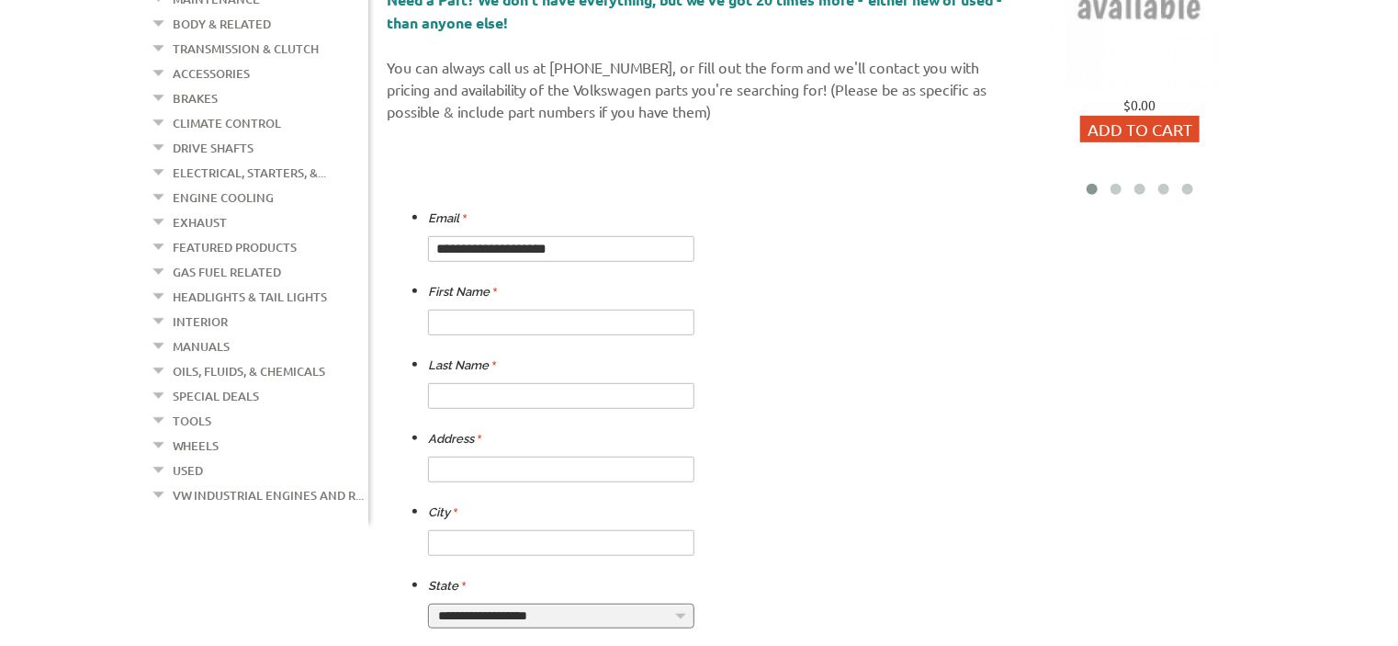 The image size is (1398, 646). I want to click on label: City, so click(443, 513).